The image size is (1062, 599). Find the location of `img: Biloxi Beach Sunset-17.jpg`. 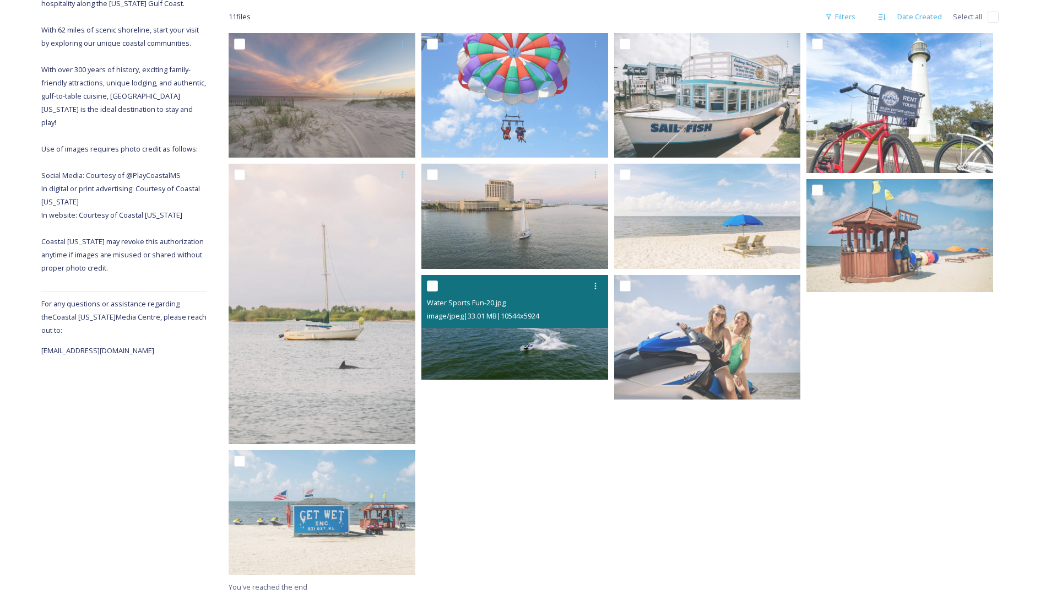

img: Biloxi Beach Sunset-17.jpg is located at coordinates (515, 216).